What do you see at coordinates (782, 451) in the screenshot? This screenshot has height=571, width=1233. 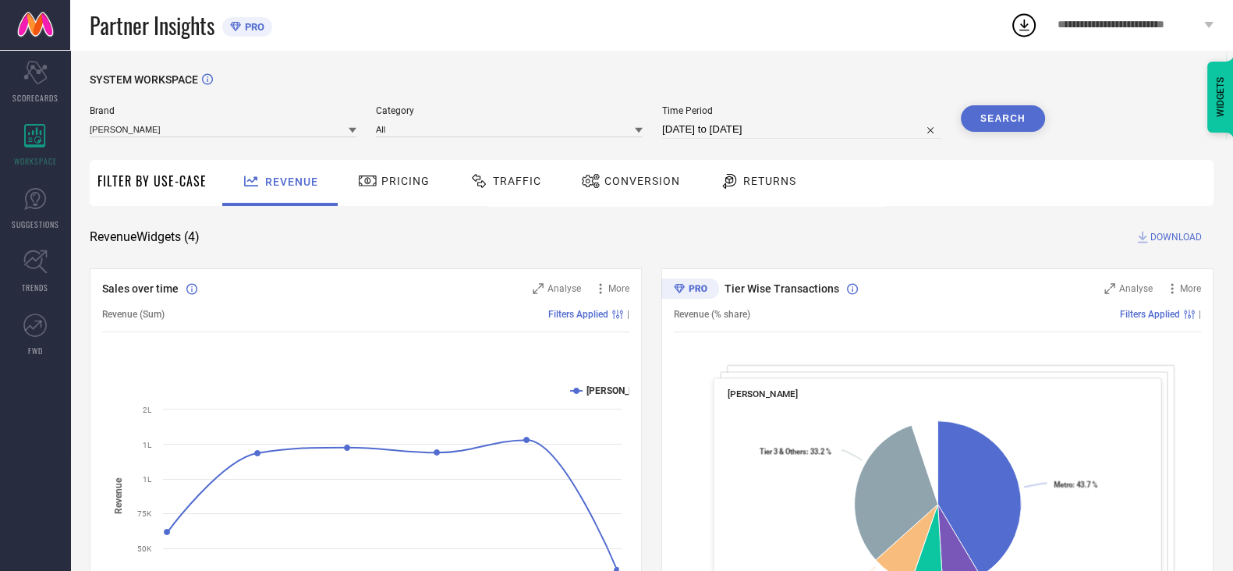 I see `tspan: Tier 3 & Others` at bounding box center [782, 451].